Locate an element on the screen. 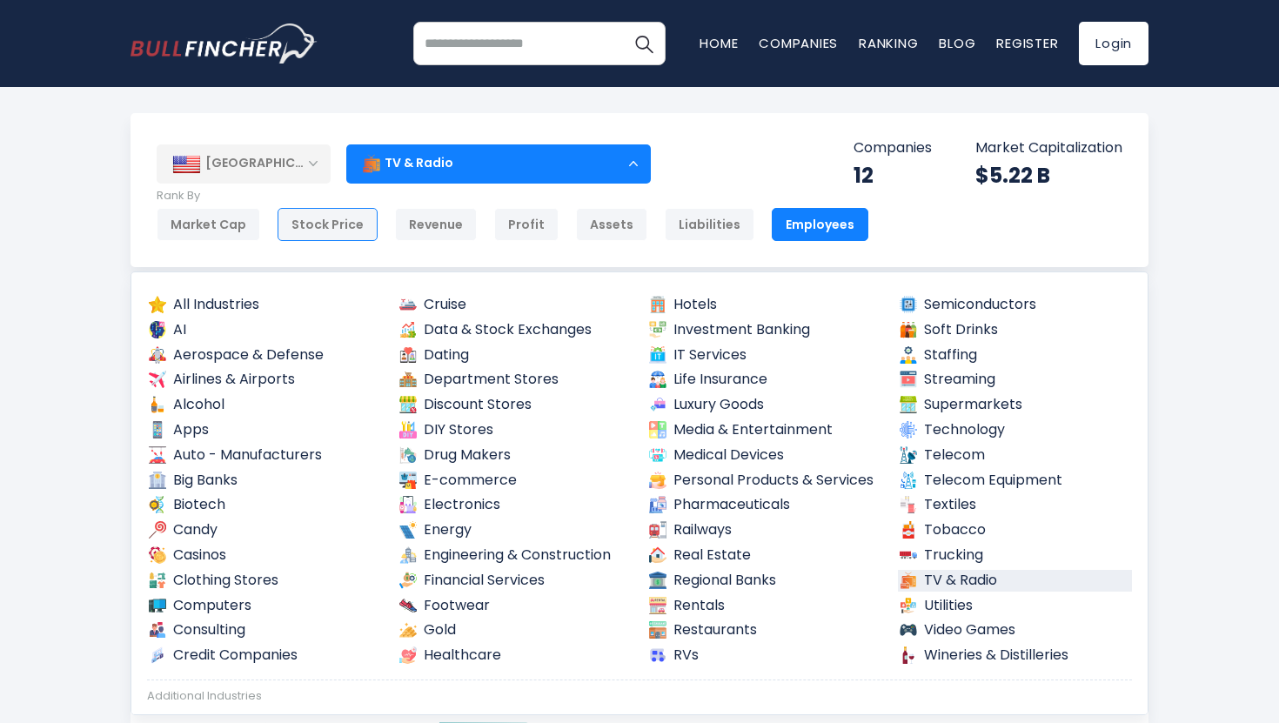 The height and width of the screenshot is (723, 1279). a: Consulting is located at coordinates (264, 630).